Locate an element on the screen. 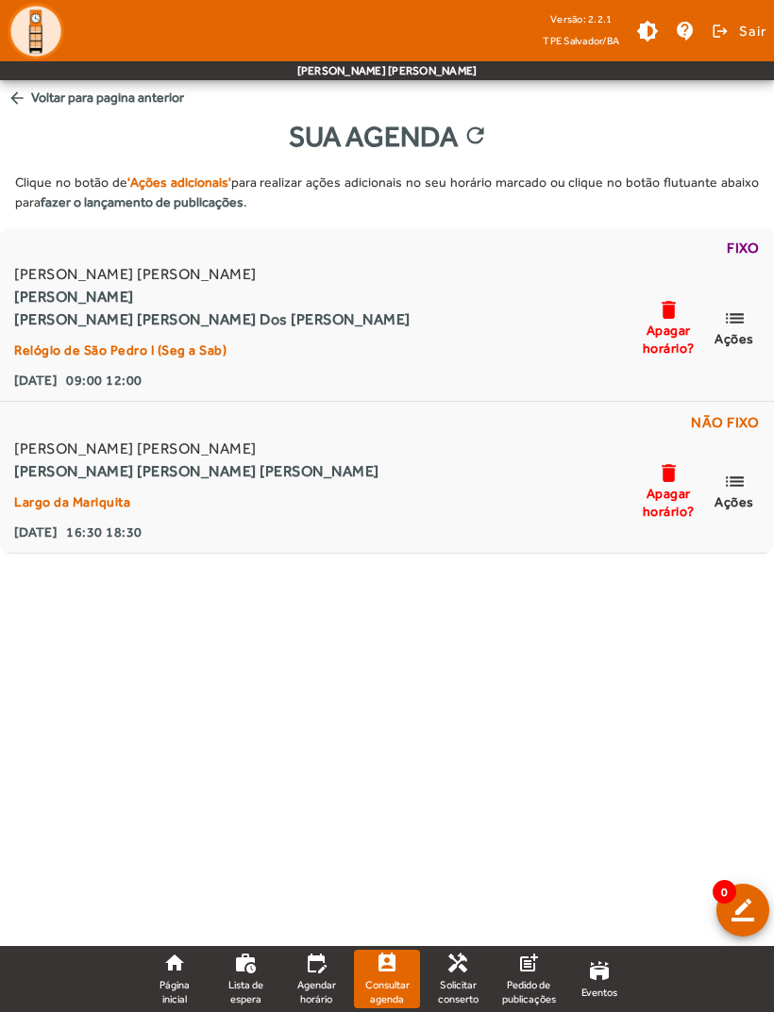 This screenshot has width=774, height=1012. a: Lista de espera is located at coordinates (245, 979).